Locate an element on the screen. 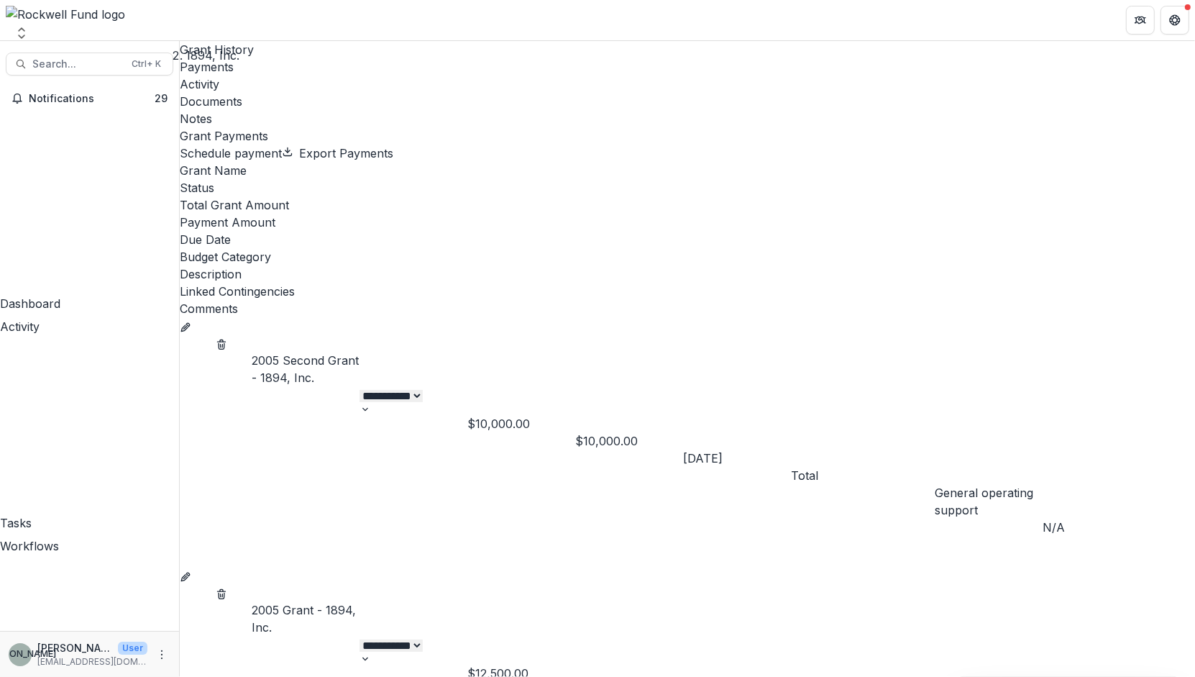  div: Grant Name is located at coordinates (687, 170).